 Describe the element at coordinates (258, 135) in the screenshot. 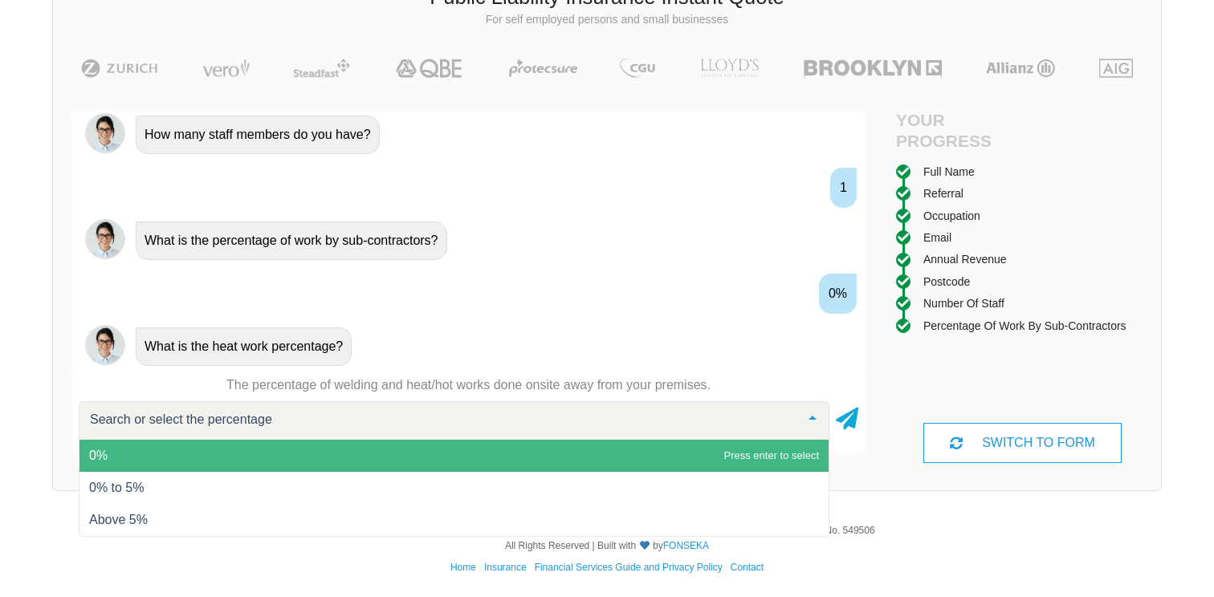

I see `div: How many staff members do you have?` at that location.